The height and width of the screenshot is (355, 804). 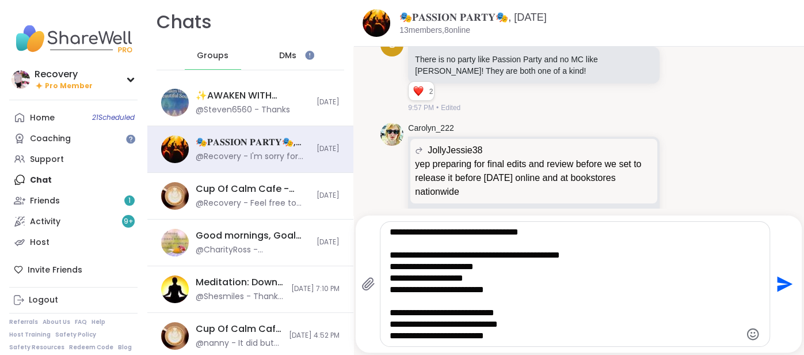 What do you see at coordinates (73, 39) in the screenshot?
I see `img: ShareWell Nav Logo` at bounding box center [73, 39].